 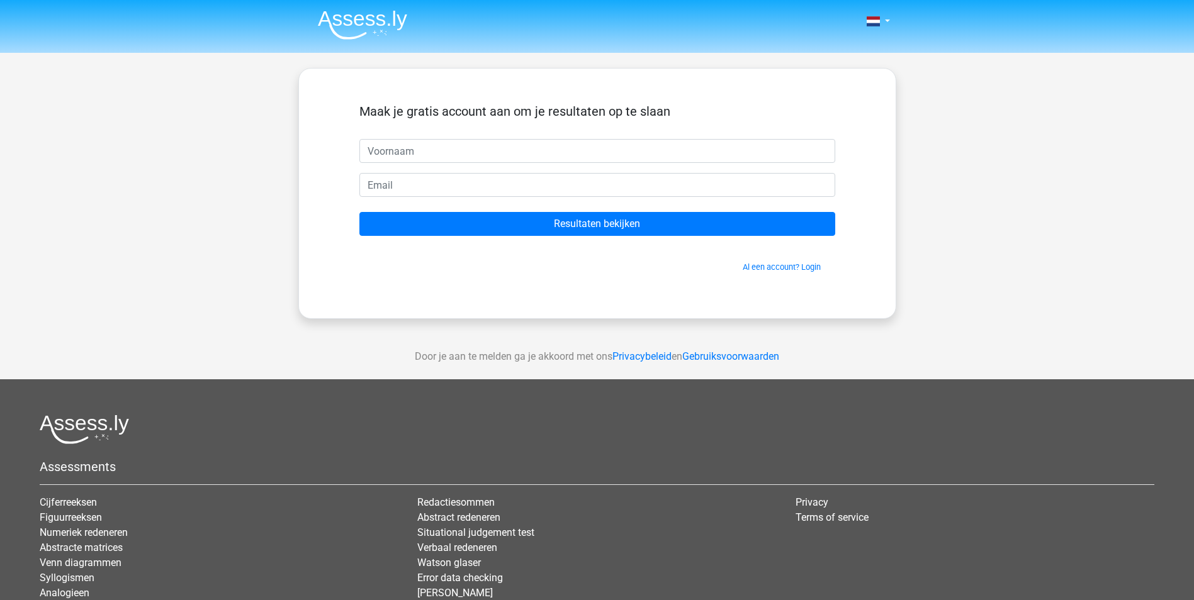 What do you see at coordinates (84, 532) in the screenshot?
I see `a: Numeriek redeneren` at bounding box center [84, 532].